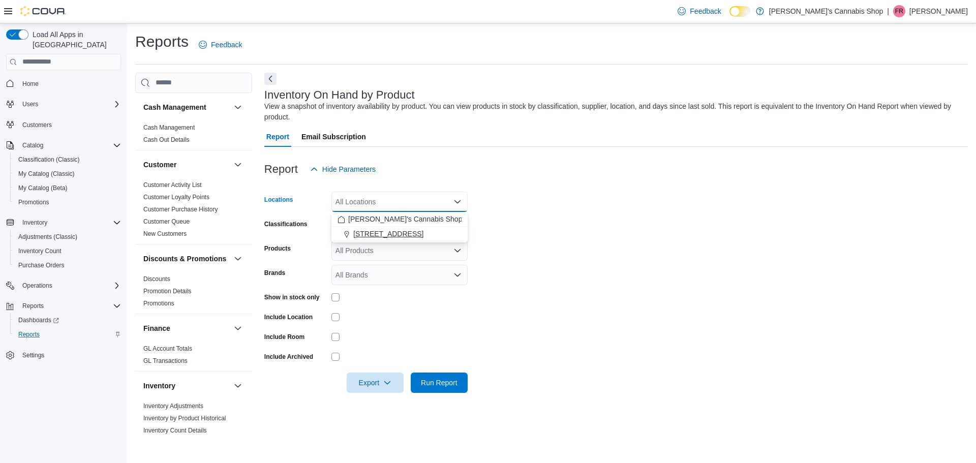 The width and height of the screenshot is (976, 463). Describe the element at coordinates (157, 329) in the screenshot. I see `h3: Finance` at that location.